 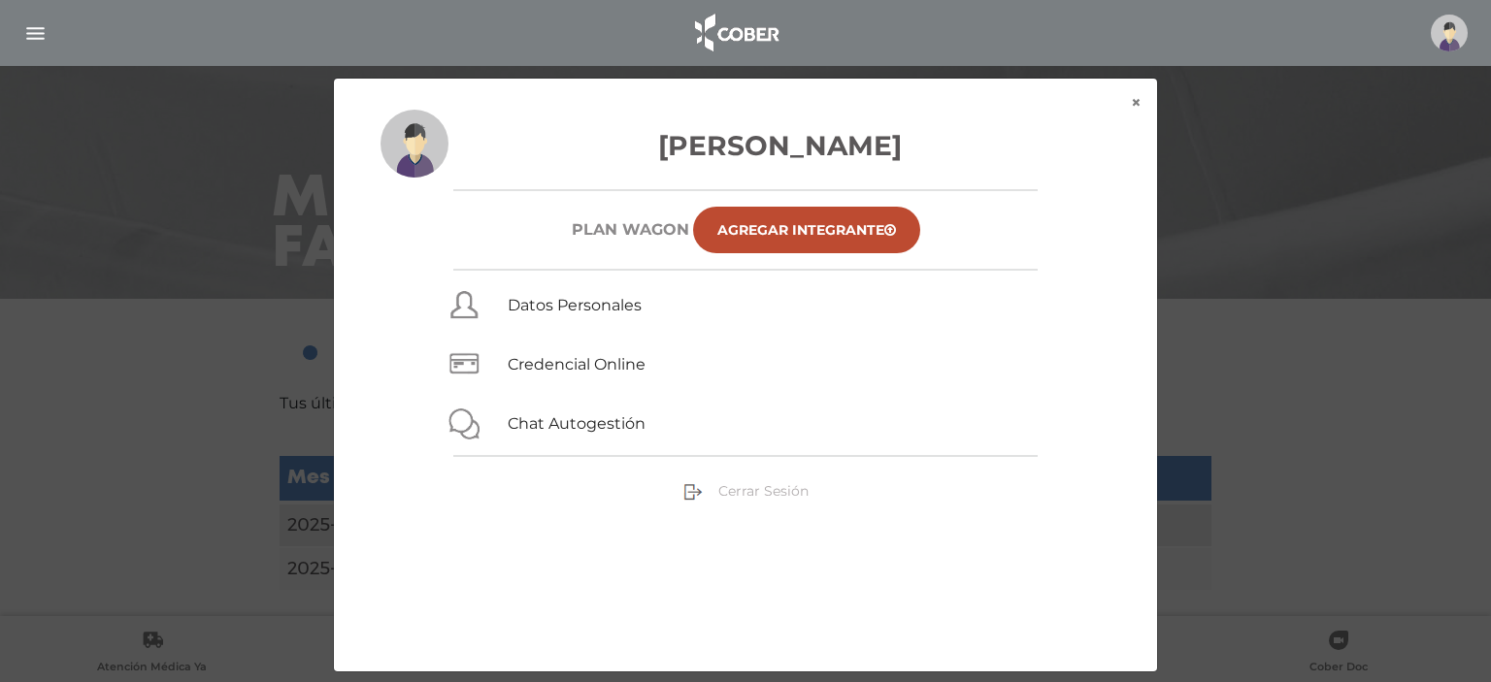 I want to click on span: Cerrar Sesión, so click(x=763, y=491).